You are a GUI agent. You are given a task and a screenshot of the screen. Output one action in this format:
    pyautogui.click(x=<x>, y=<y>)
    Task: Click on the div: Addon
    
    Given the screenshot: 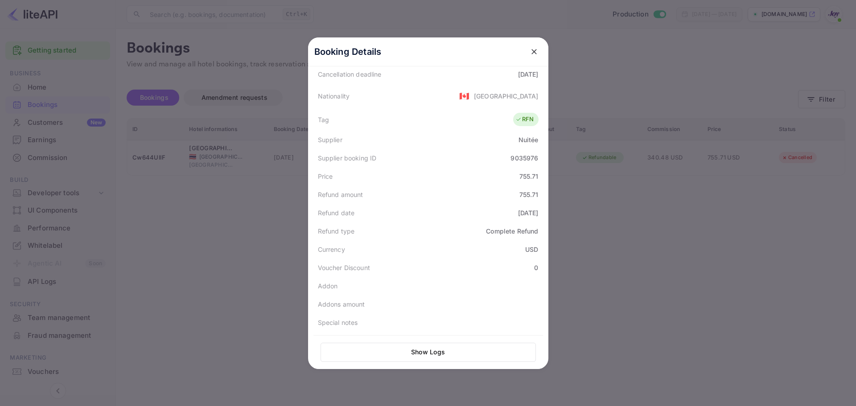 What is the action you would take?
    pyautogui.click(x=328, y=286)
    